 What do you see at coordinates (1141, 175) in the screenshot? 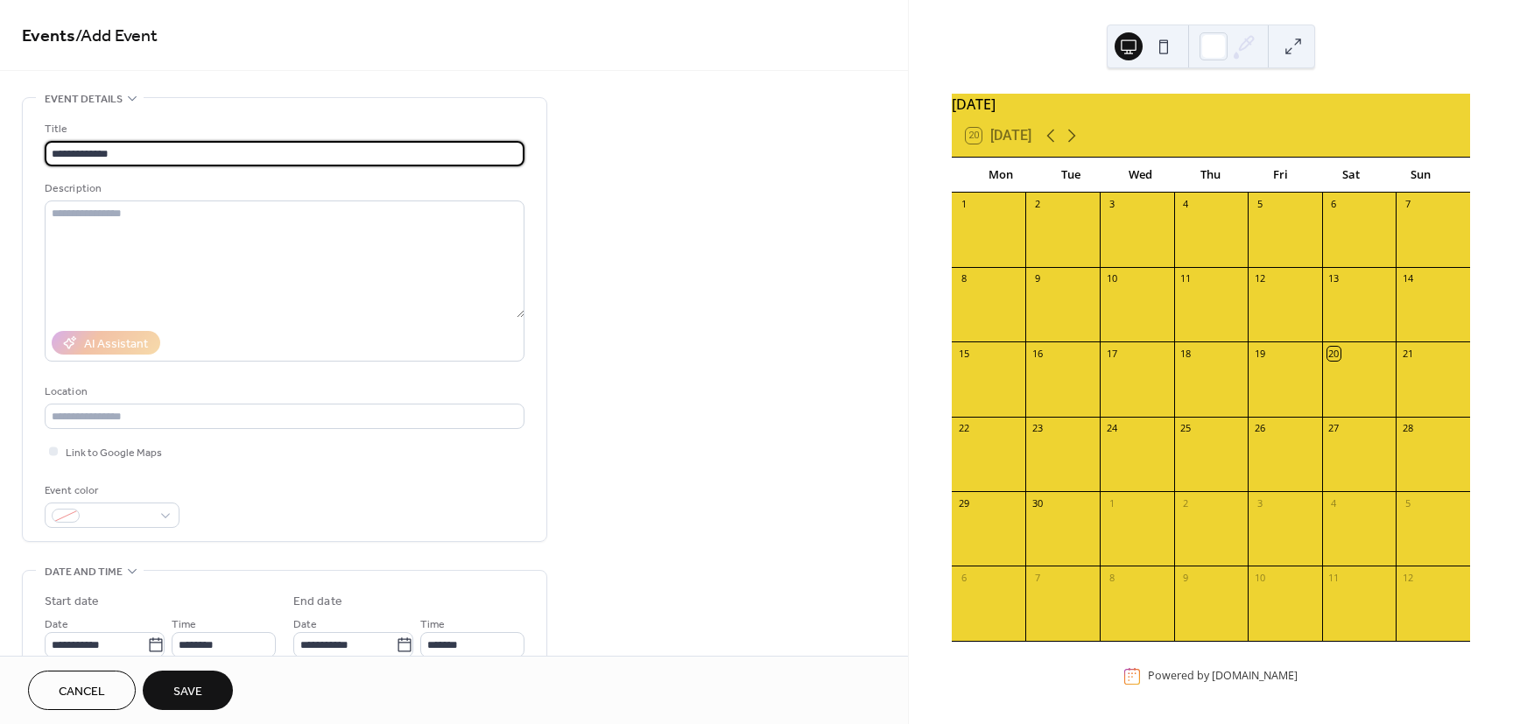
I see `div: Wed` at bounding box center [1141, 175].